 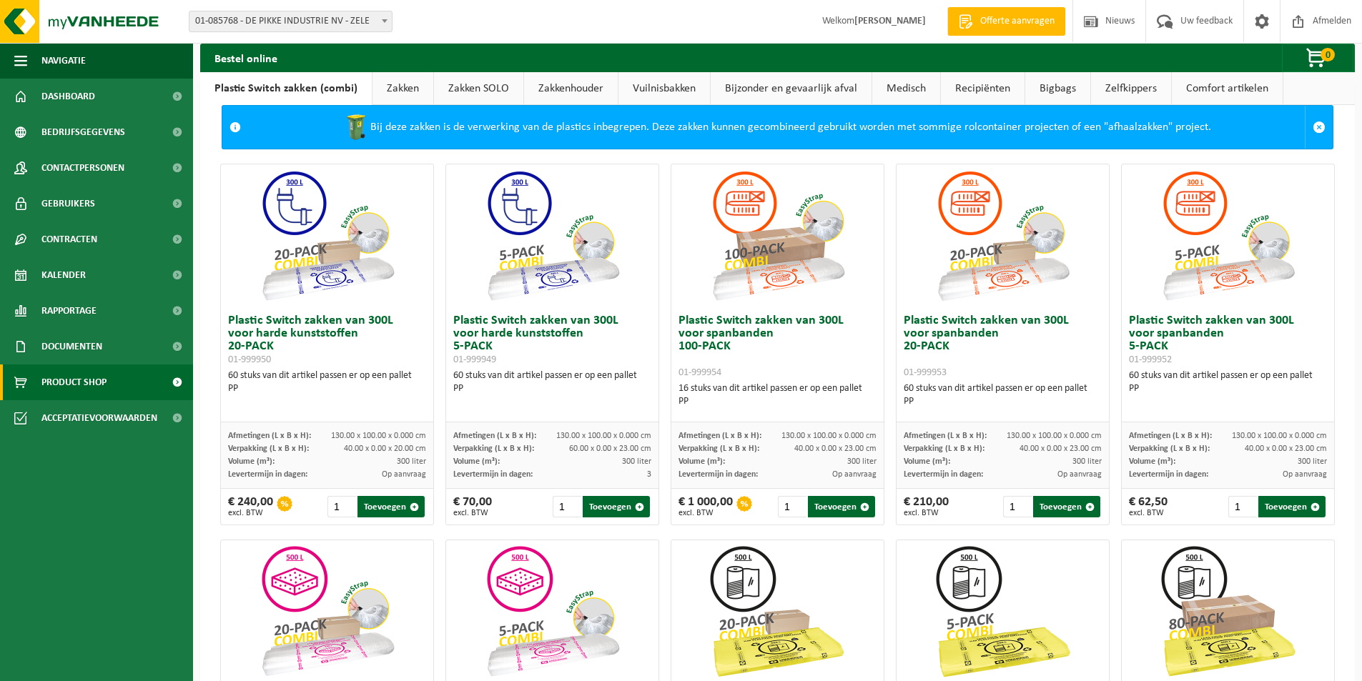 I want to click on div: € 240,00, so click(x=250, y=507).